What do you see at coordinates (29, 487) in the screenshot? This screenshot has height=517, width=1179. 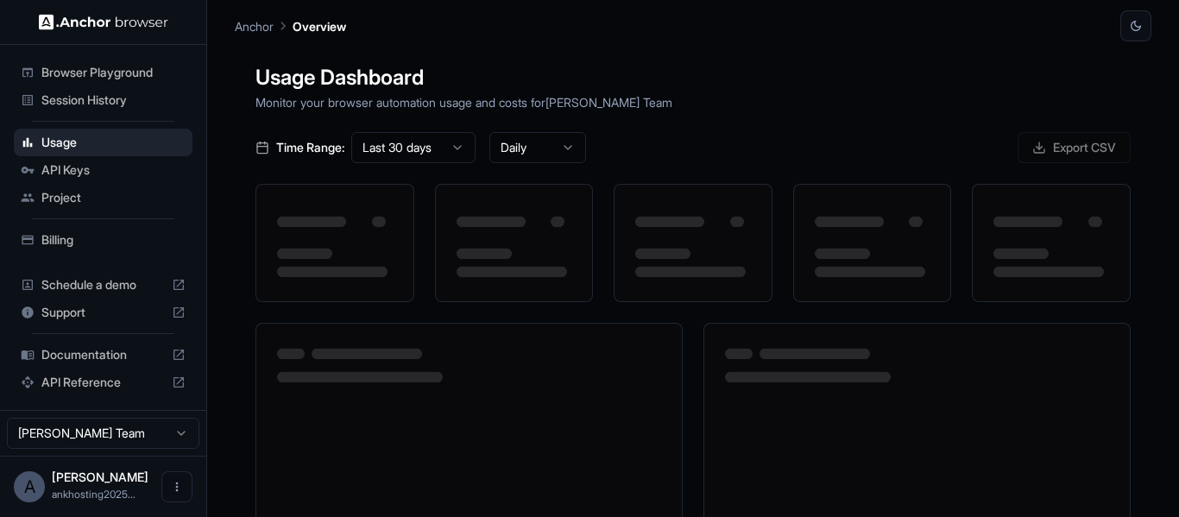 I see `div: A` at bounding box center [29, 487].